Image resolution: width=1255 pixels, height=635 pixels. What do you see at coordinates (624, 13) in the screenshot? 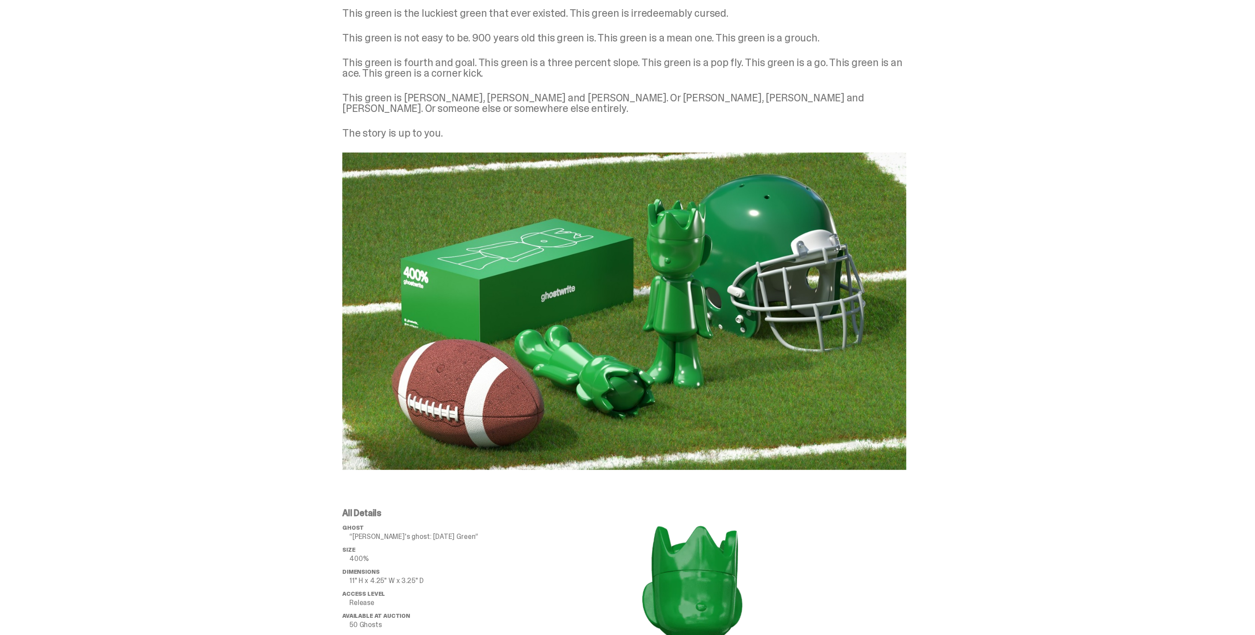
I see `p: This green is the luckiest green that ever existed. This green is irredeemably cursed.` at bounding box center [624, 13].